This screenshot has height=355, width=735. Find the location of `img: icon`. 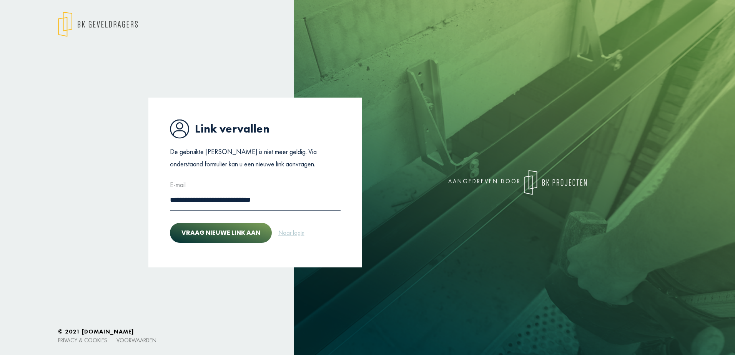

img: icon is located at coordinates (179, 129).